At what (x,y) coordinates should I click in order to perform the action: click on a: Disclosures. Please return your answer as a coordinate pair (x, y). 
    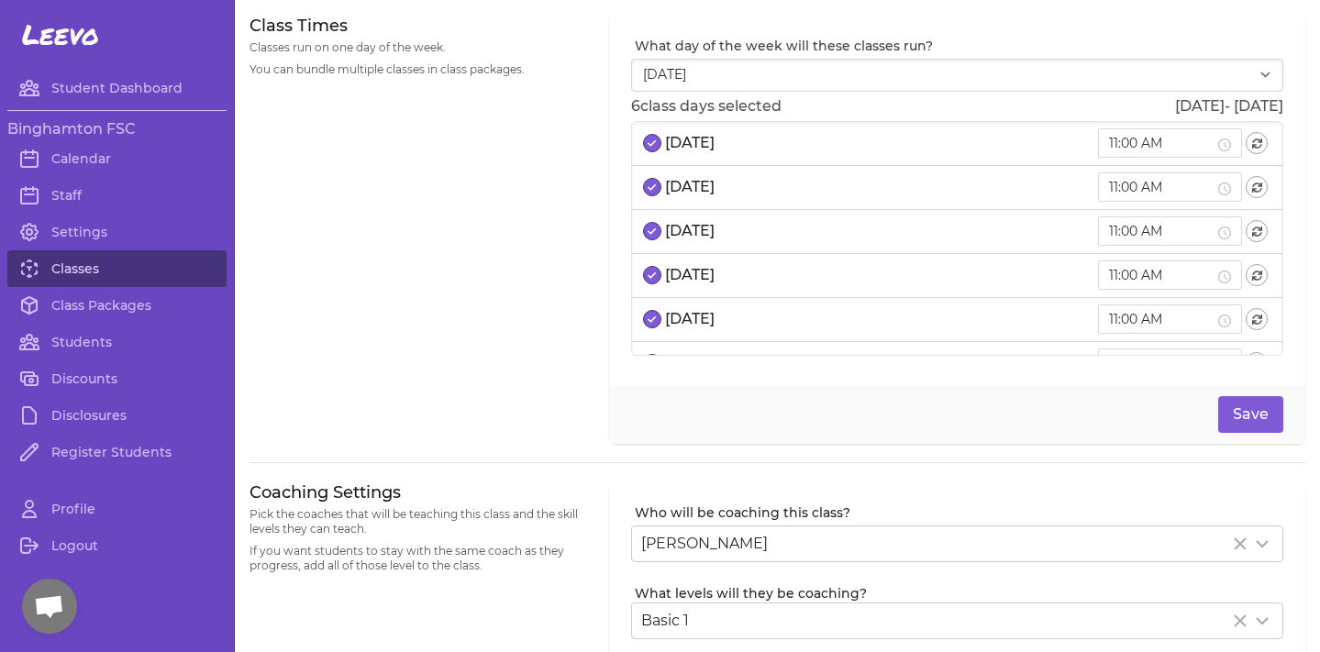
    Looking at the image, I should click on (117, 416).